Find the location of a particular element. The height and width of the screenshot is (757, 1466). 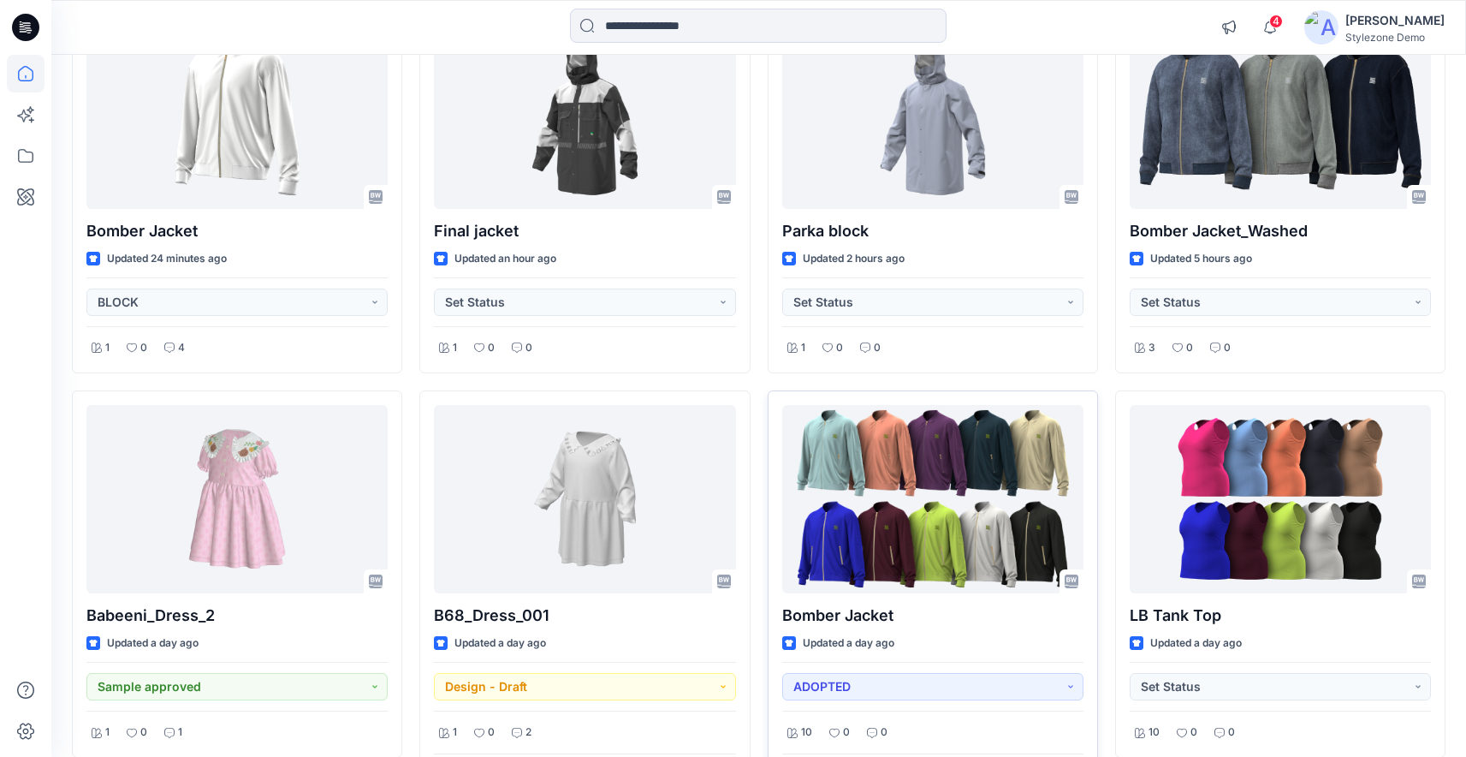

p: 2 is located at coordinates (528, 732).